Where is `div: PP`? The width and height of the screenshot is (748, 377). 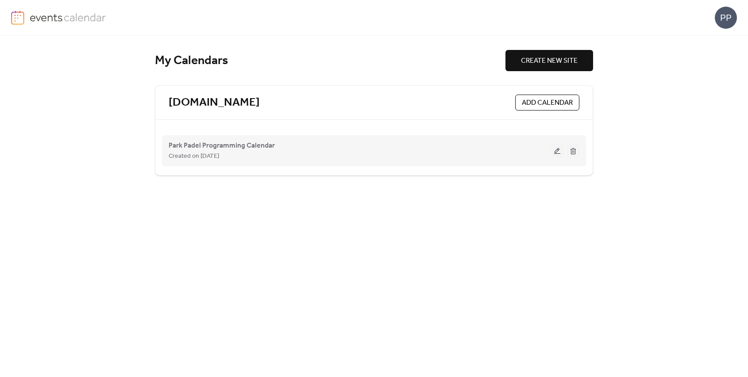
div: PP is located at coordinates (726, 18).